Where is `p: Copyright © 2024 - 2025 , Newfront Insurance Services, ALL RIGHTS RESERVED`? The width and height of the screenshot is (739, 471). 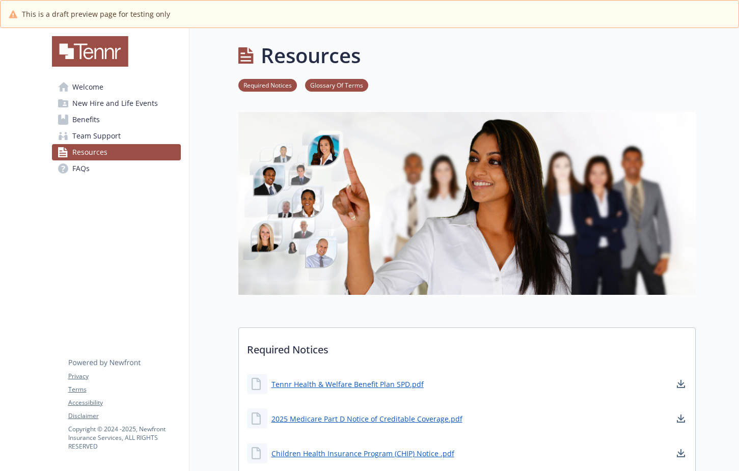 p: Copyright © 2024 - 2025 , Newfront Insurance Services, ALL RIGHTS RESERVED is located at coordinates (124, 437).